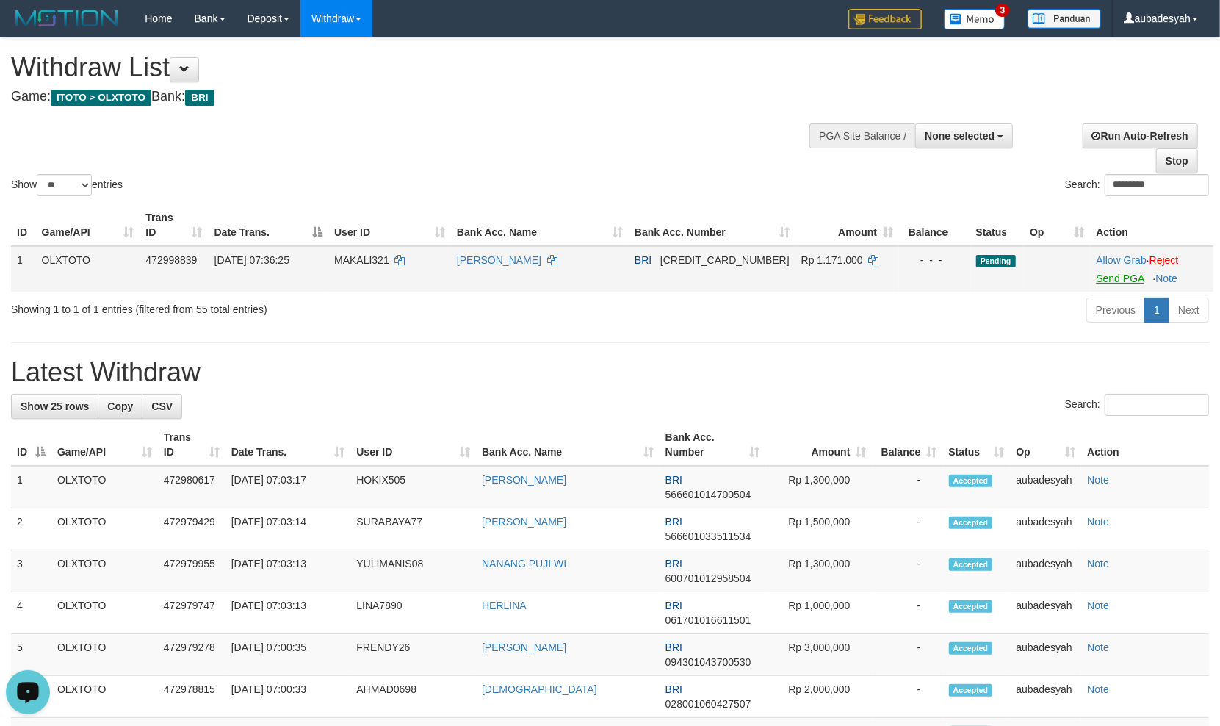  Describe the element at coordinates (31, 654) in the screenshot. I see `td: 5` at that location.